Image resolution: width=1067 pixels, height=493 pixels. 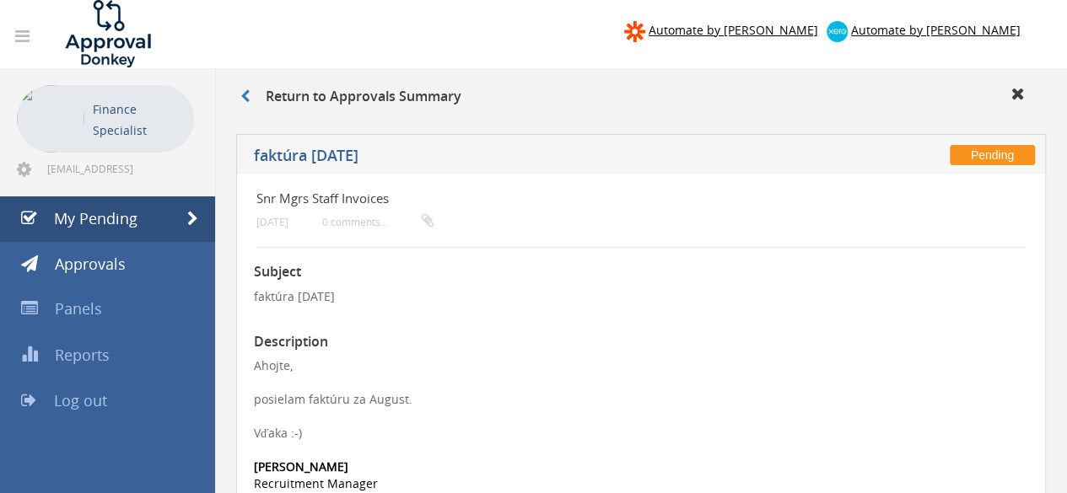 I want to click on h3: Subject, so click(x=641, y=272).